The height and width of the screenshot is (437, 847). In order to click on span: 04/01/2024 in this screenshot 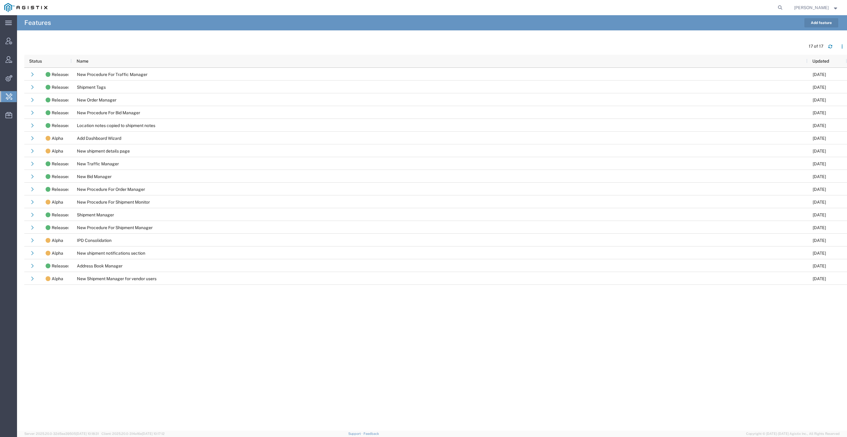, I will do `click(820, 215)`.